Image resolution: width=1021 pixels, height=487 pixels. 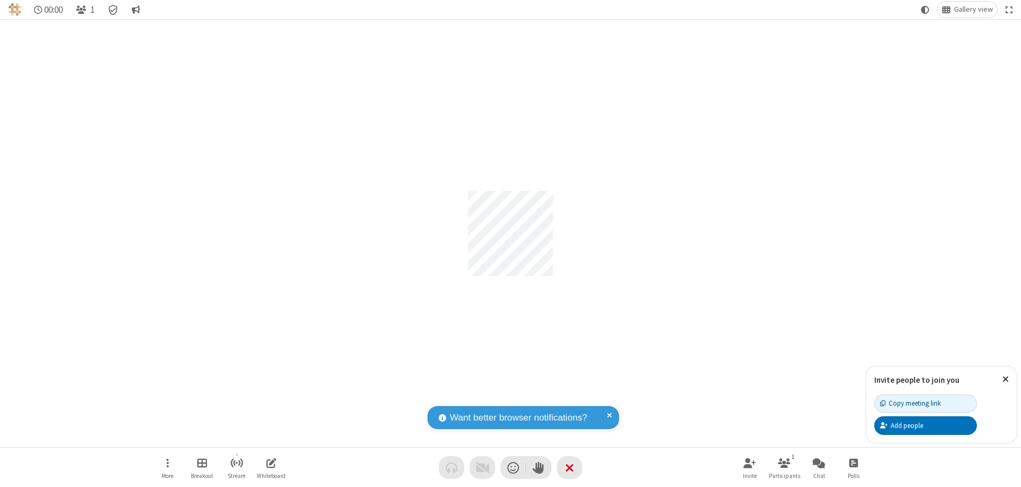 What do you see at coordinates (750, 476) in the screenshot?
I see `span: Invite` at bounding box center [750, 476].